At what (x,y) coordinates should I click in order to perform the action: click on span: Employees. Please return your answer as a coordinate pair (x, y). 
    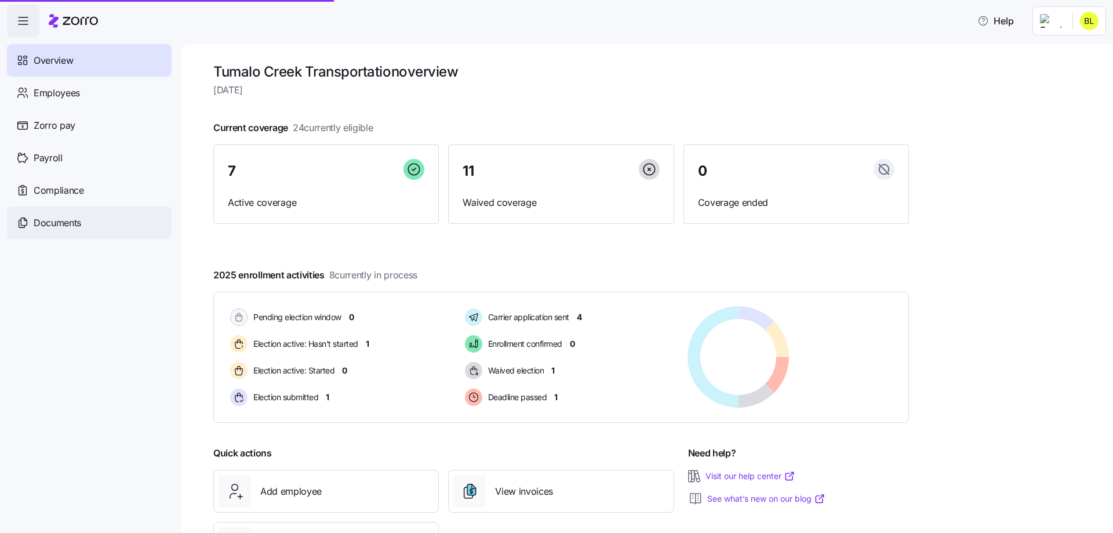
    Looking at the image, I should click on (57, 93).